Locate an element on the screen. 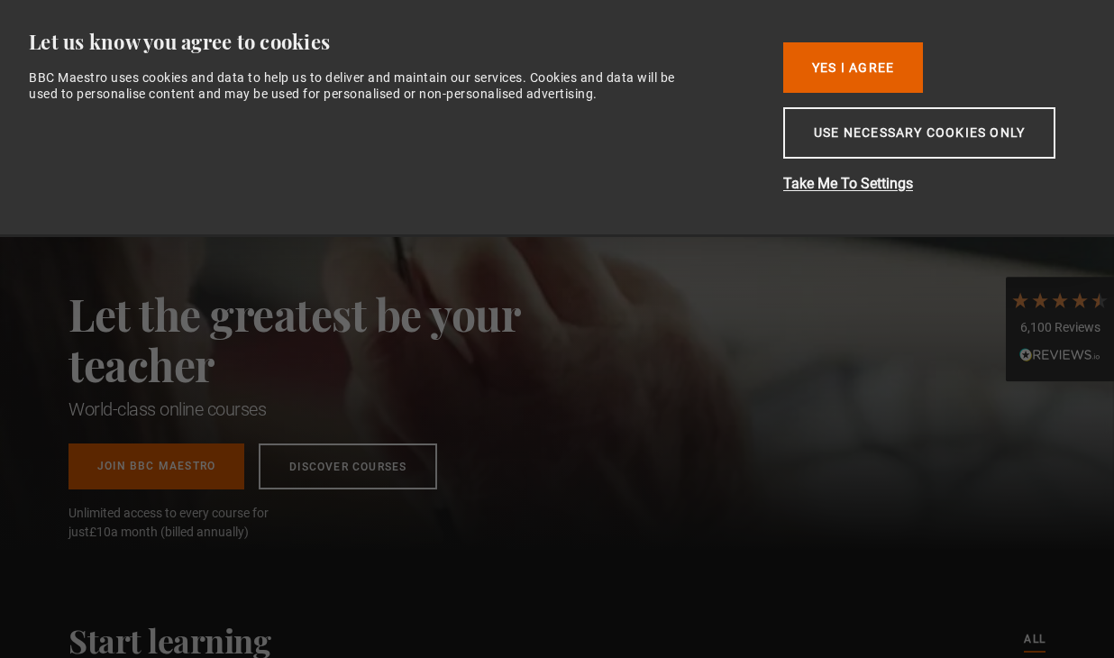 Image resolution: width=1114 pixels, height=658 pixels. div: REVIEWS.io is located at coordinates (1059, 354).